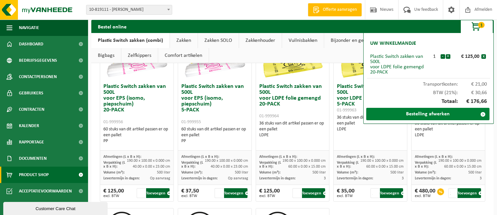  What do you see at coordinates (215, 135) in the screenshot?
I see `div: 60 stuks van dit artikel passen er op een pallet` at bounding box center [215, 135].